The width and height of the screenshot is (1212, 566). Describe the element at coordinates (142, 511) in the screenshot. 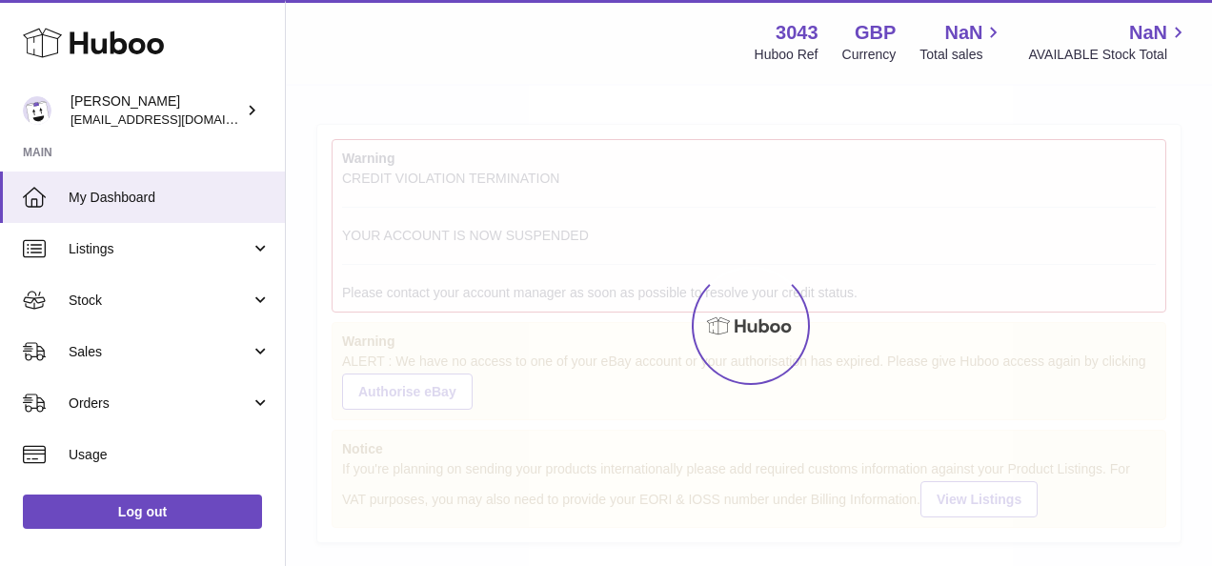

I see `a: Log out` at that location.